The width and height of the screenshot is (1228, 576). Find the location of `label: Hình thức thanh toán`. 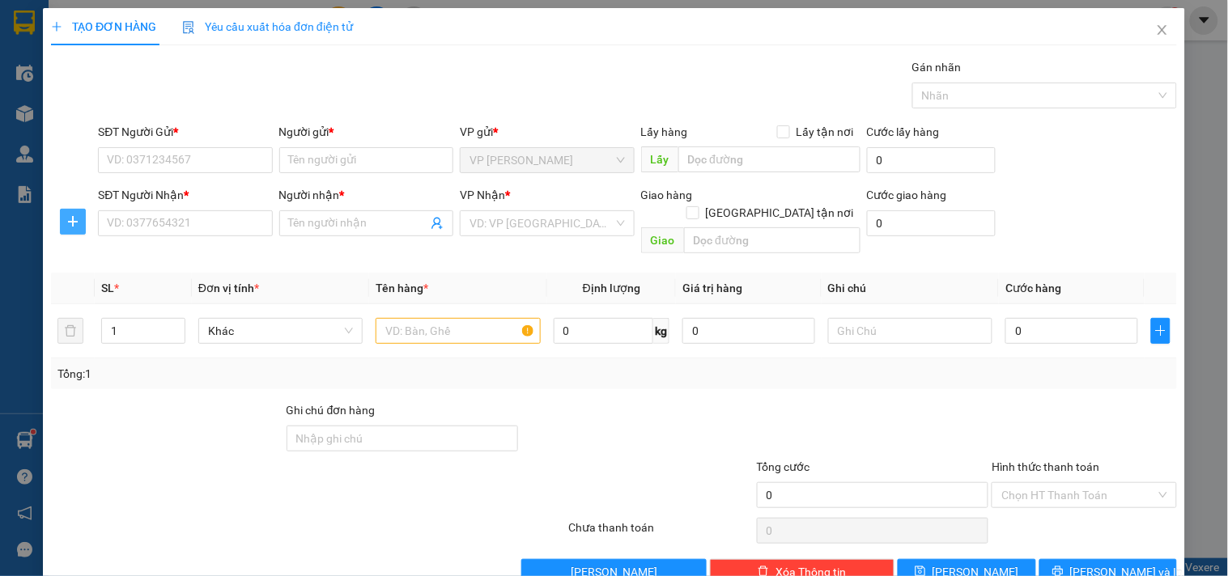

label: Hình thức thanh toán is located at coordinates (1045, 467).